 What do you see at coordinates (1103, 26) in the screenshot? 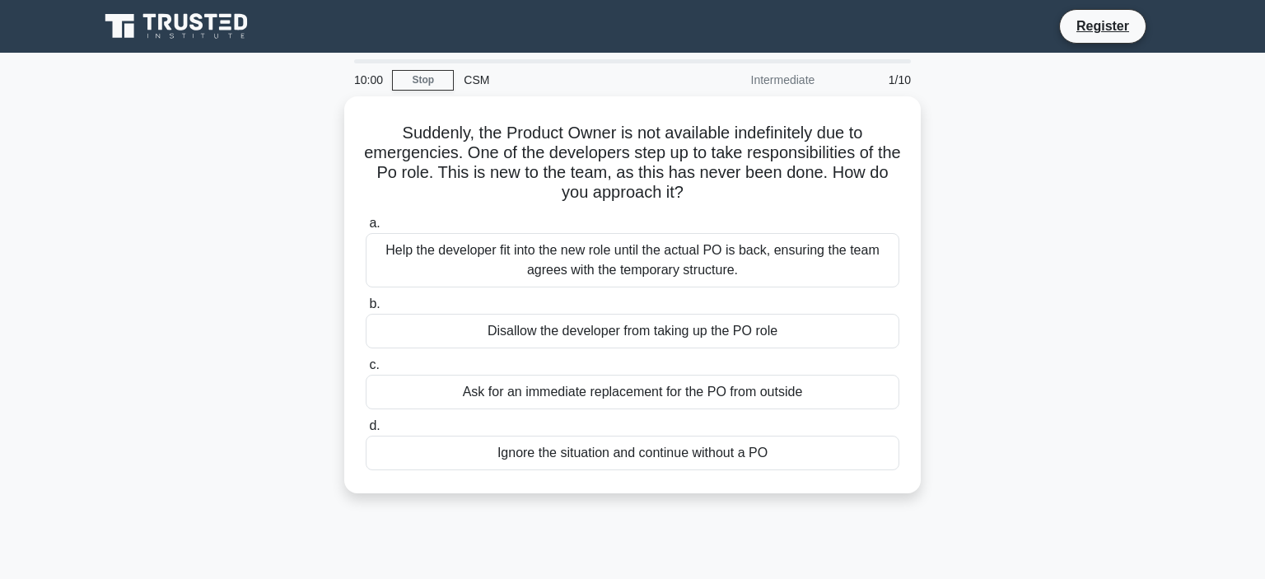
I see `a: Register` at bounding box center [1103, 26].